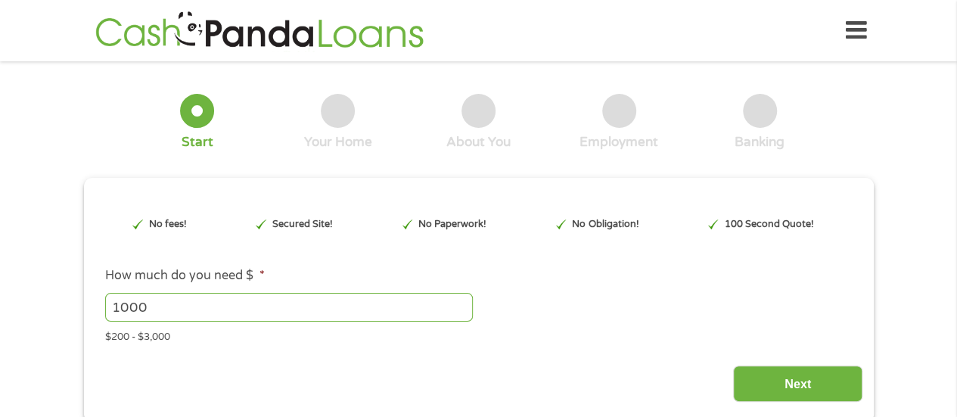  I want to click on label: How much do you need $, so click(185, 275).